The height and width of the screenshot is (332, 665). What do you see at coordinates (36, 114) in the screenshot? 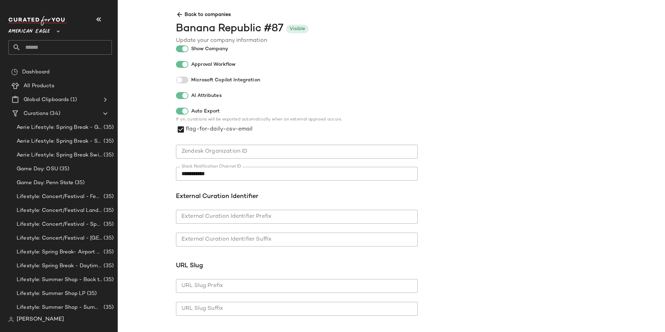
I see `span: Curations` at bounding box center [36, 114].